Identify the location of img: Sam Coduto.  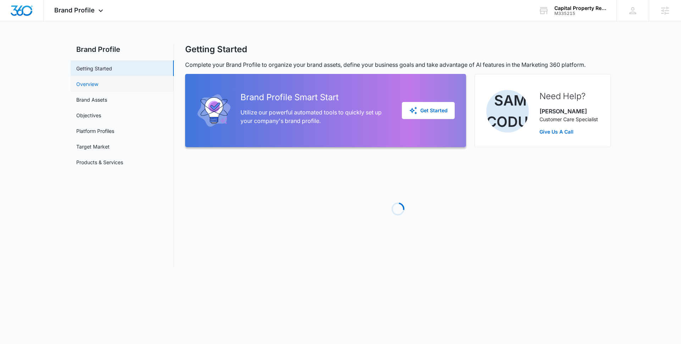
(508, 111).